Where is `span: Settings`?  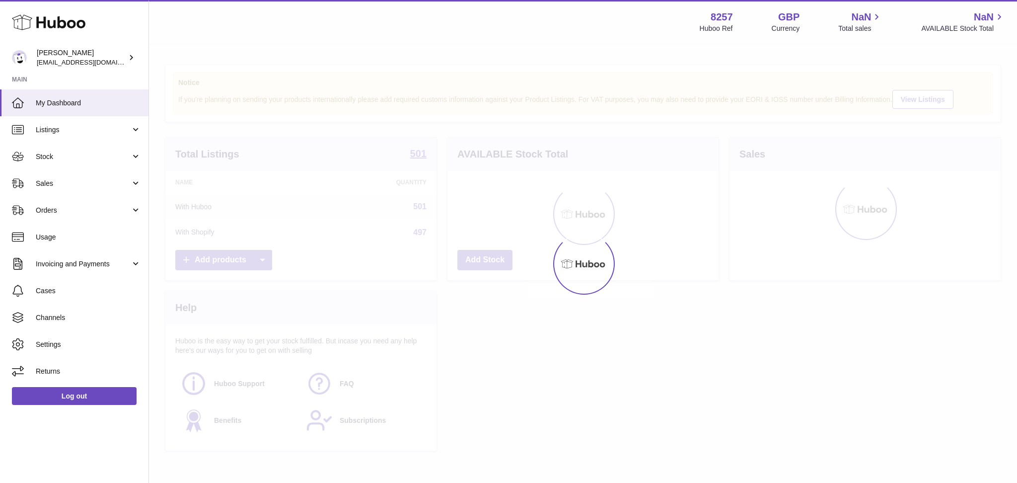
span: Settings is located at coordinates (88, 344).